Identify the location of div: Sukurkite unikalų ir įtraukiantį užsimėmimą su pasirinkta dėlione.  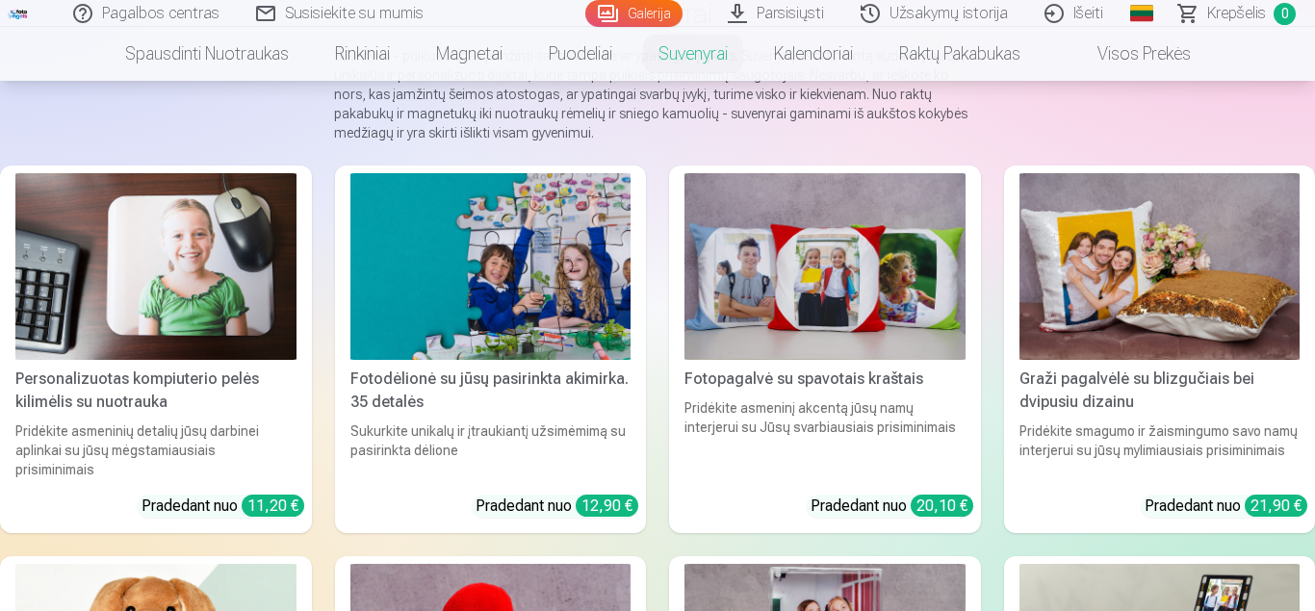
(491, 451).